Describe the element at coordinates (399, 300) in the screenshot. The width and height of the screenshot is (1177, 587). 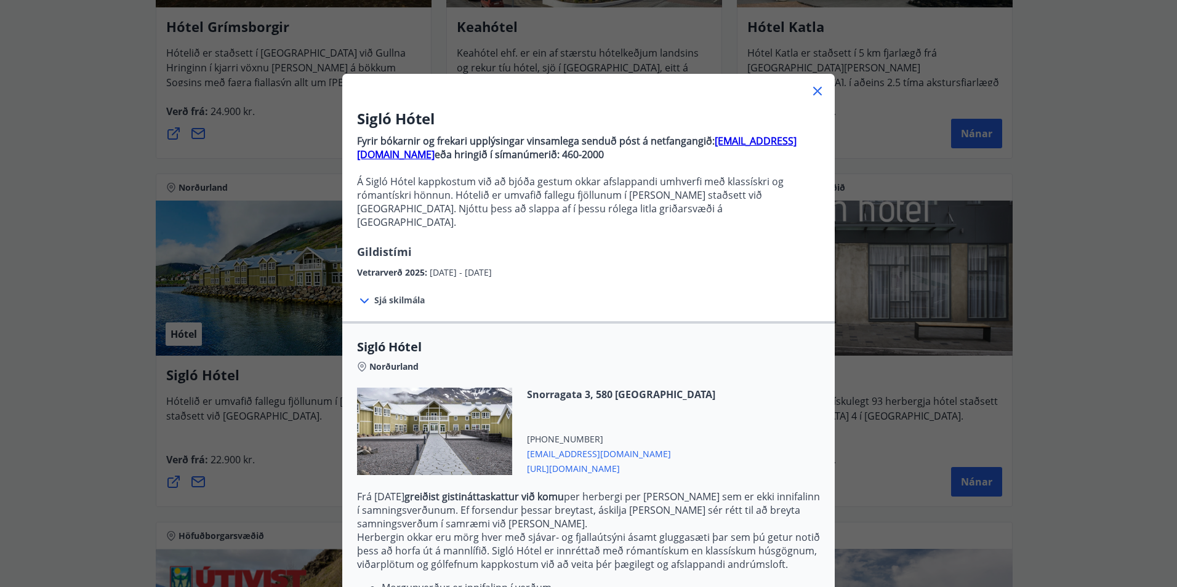
I see `span: Sjá skilmála` at that location.